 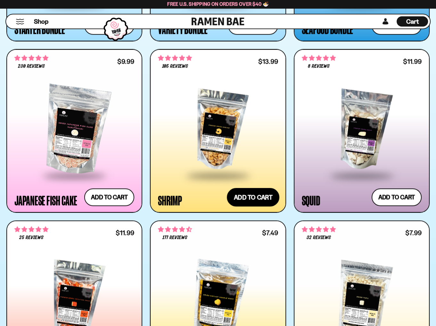 I want to click on span: 4.75 stars, so click(x=319, y=58).